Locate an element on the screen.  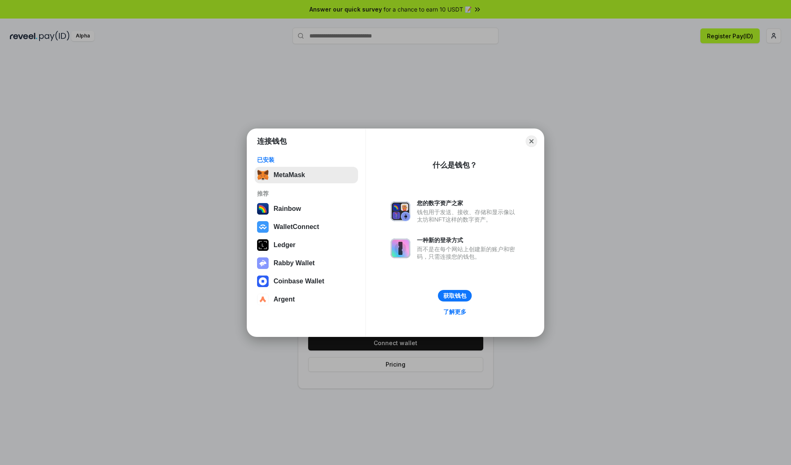
div: 什么是钱包？ is located at coordinates (455, 165).